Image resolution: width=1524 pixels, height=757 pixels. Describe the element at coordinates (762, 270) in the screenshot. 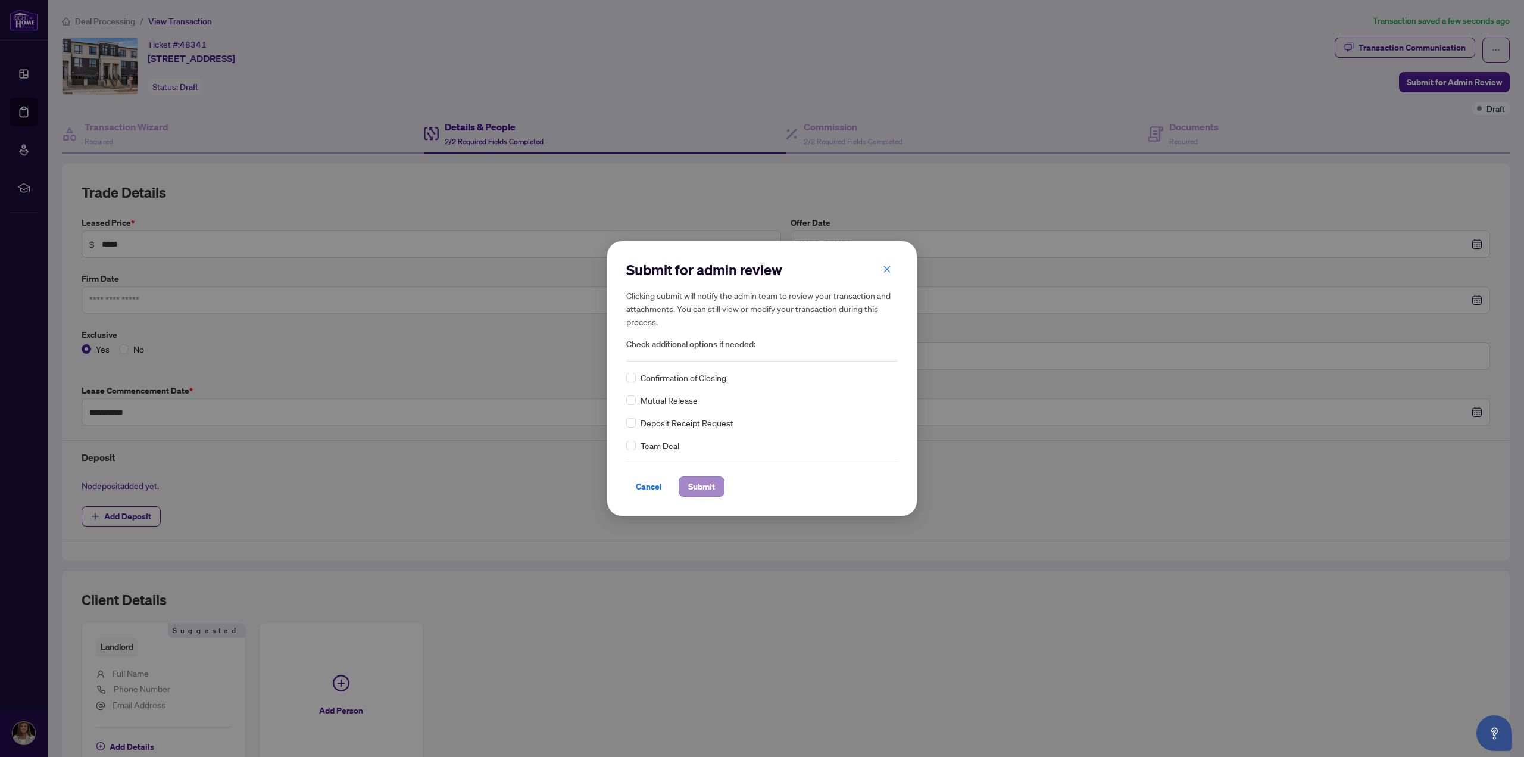

I see `h2: Submit for admin review` at that location.